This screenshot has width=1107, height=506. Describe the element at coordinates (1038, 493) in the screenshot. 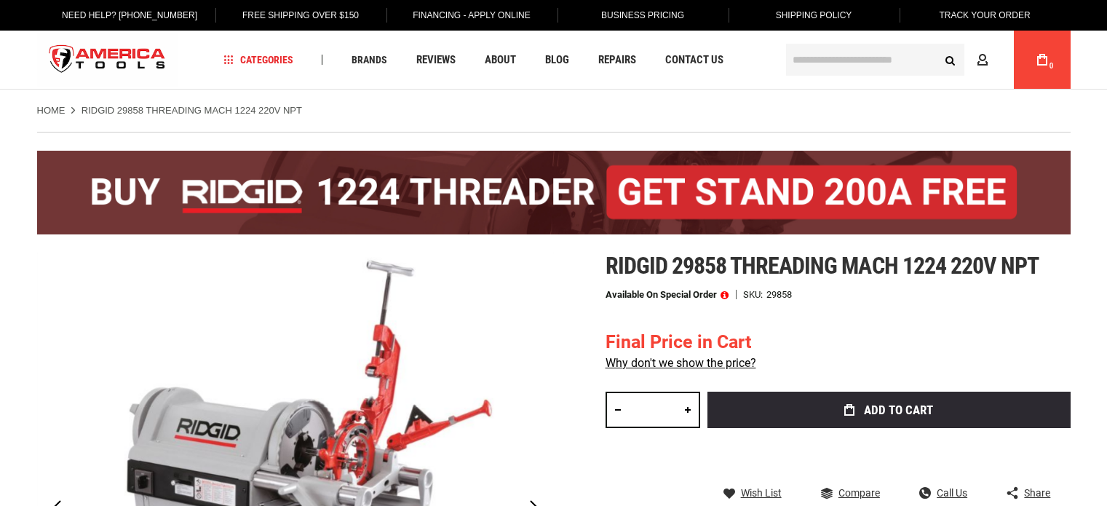

I see `span: Share` at that location.